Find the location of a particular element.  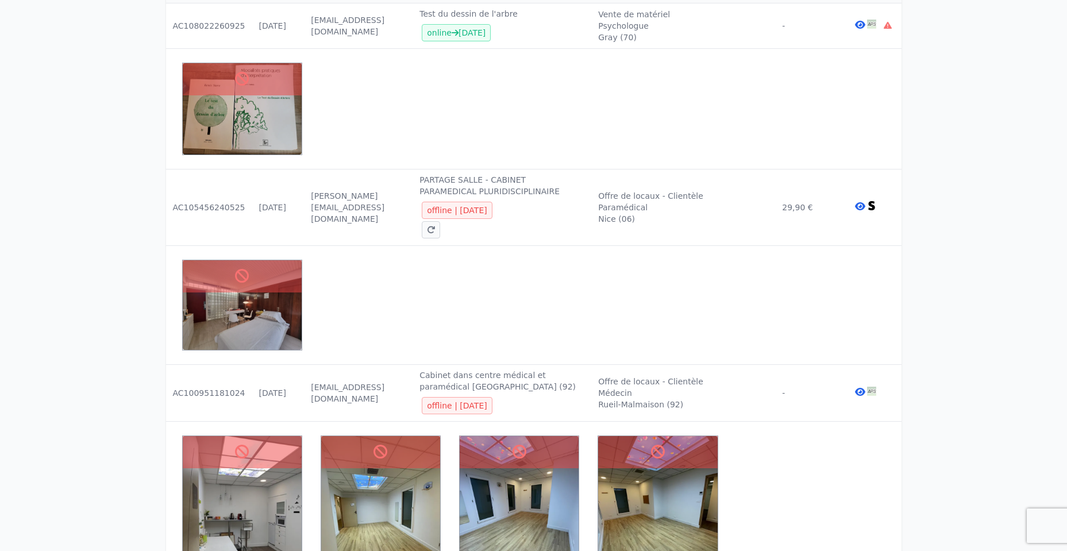

td: Vente de matériel Psychologue Gray (70) is located at coordinates (683, 26).